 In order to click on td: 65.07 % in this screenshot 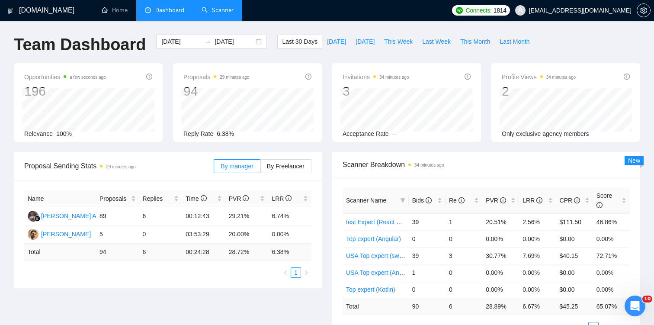, I will do `click(611, 306)`.